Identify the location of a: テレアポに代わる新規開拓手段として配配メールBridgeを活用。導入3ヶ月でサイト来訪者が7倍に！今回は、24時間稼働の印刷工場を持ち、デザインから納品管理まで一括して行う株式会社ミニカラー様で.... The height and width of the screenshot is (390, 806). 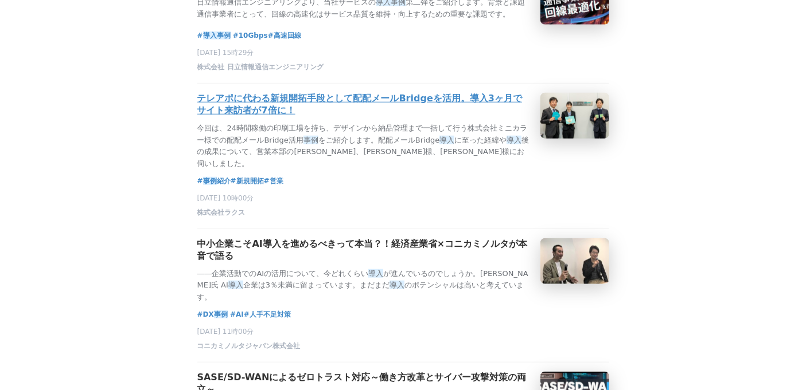
(403, 131).